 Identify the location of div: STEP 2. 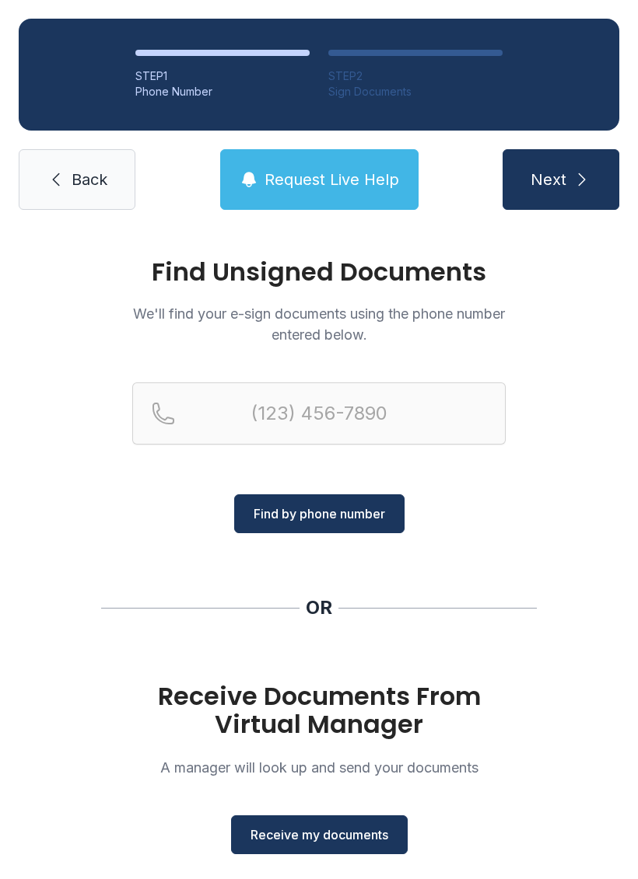
(415, 76).